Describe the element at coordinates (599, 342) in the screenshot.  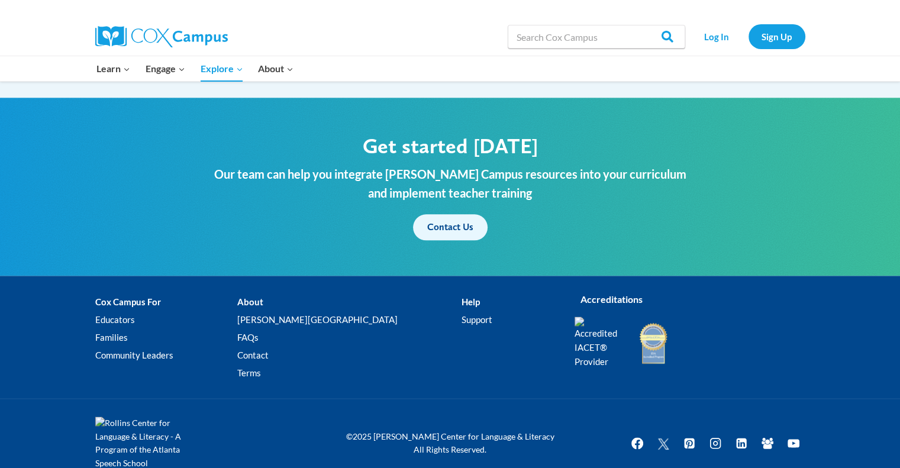
I see `img: Accredited IACET® Provider` at that location.